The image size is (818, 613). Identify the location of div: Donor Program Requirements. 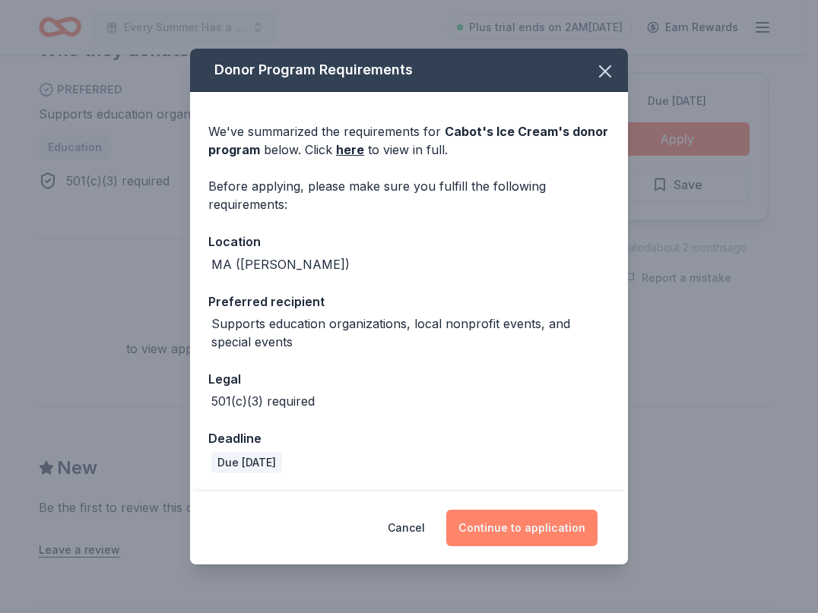
(409, 70).